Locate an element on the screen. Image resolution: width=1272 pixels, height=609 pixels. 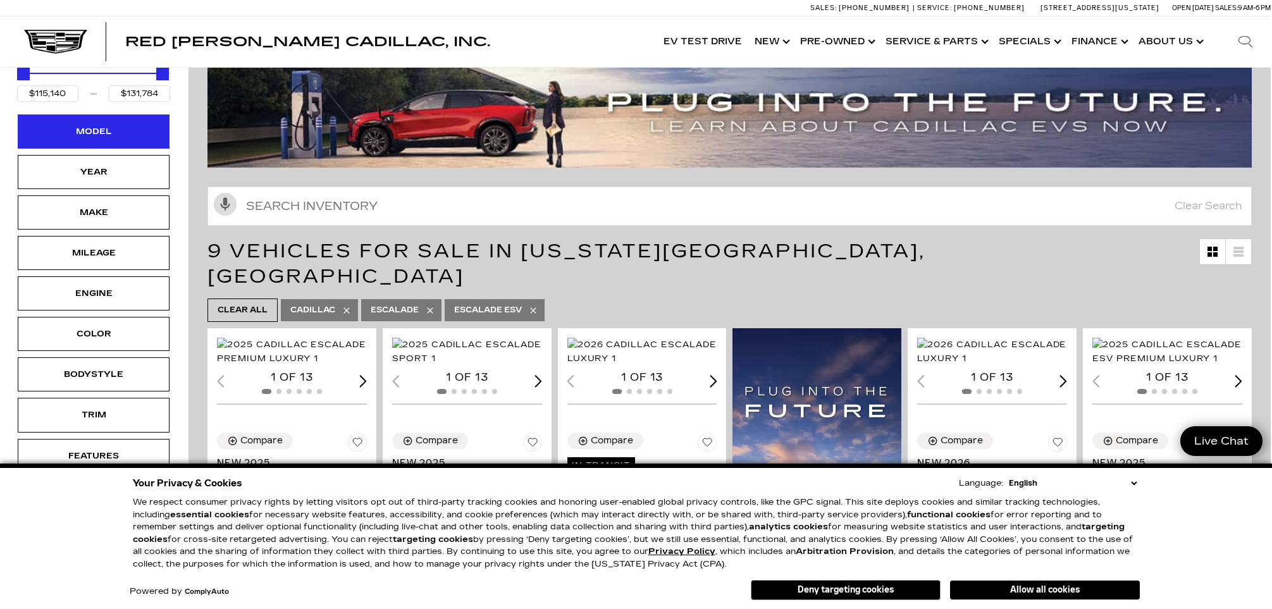
strong: analytics cookies is located at coordinates (788, 527).